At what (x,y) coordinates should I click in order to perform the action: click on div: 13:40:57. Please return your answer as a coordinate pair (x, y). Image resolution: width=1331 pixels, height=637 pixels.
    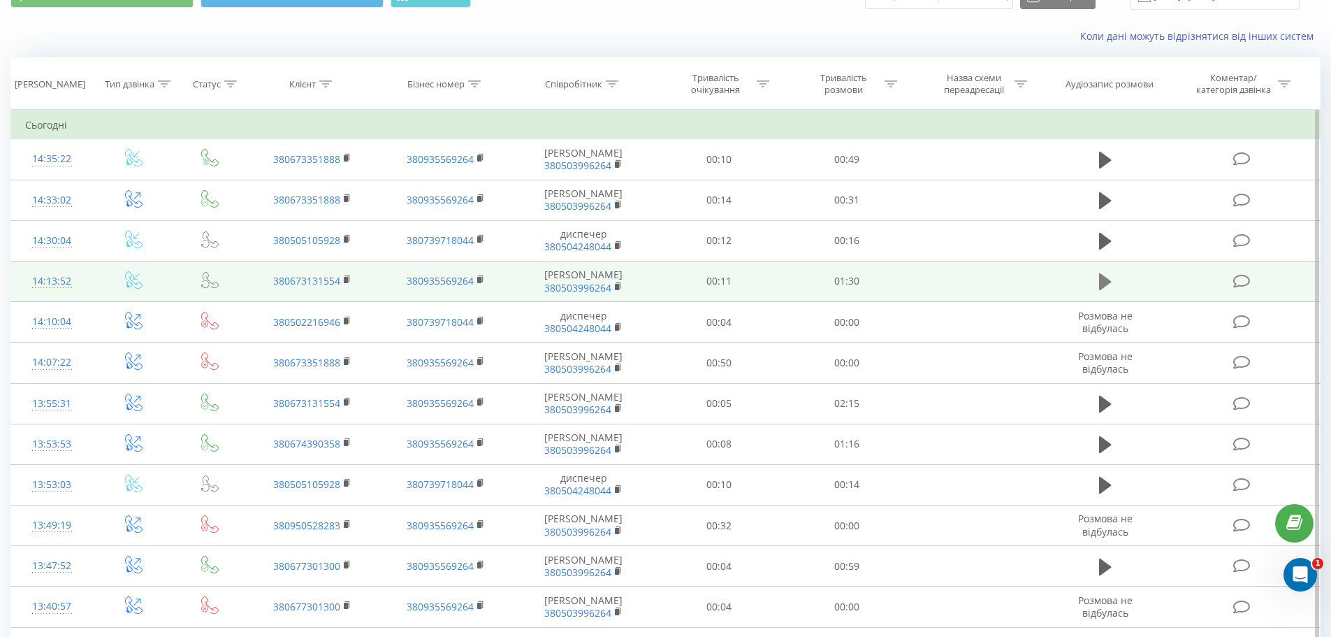
    Looking at the image, I should click on (52, 606).